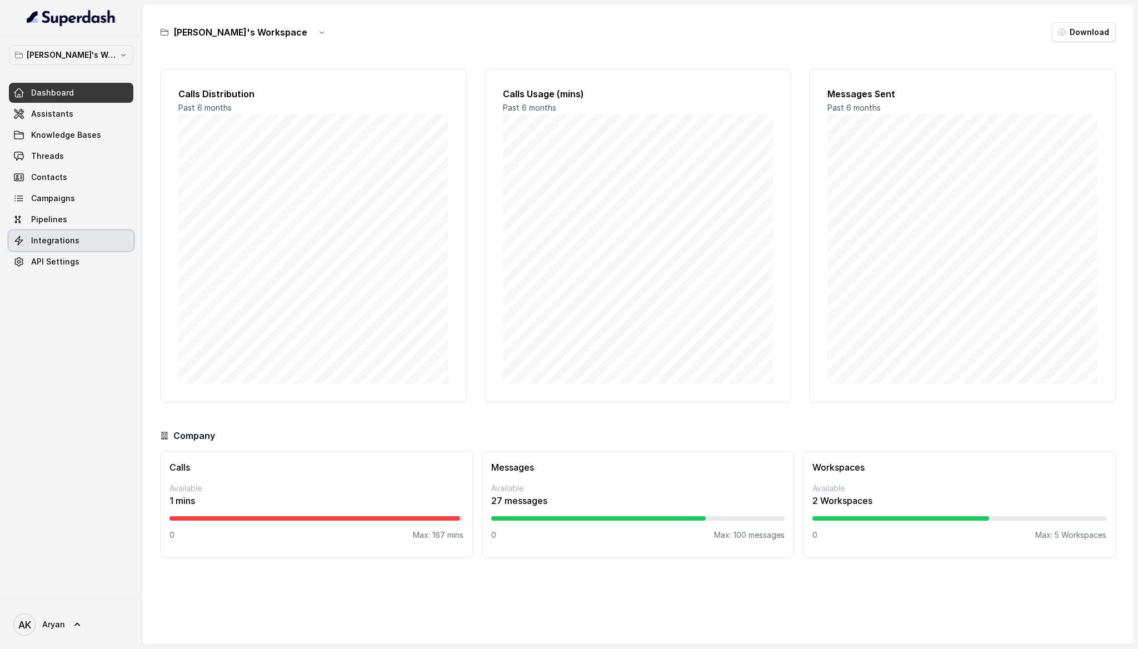 The width and height of the screenshot is (1138, 649). What do you see at coordinates (71, 156) in the screenshot?
I see `a: Threads` at bounding box center [71, 156].